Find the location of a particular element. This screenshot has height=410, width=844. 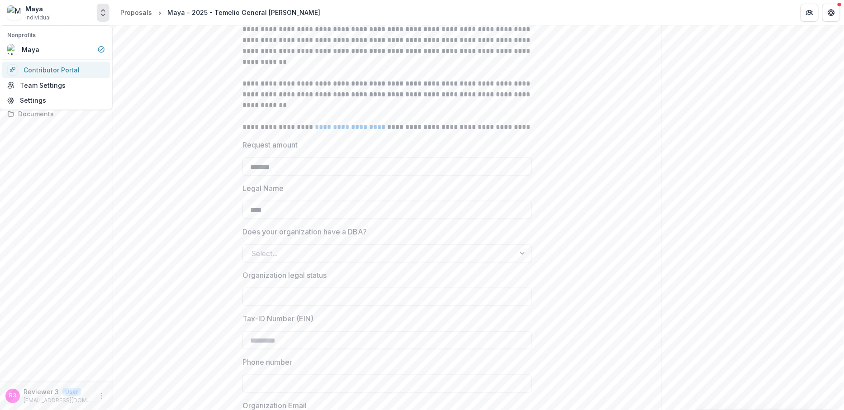

a: Proposals is located at coordinates (136, 12).